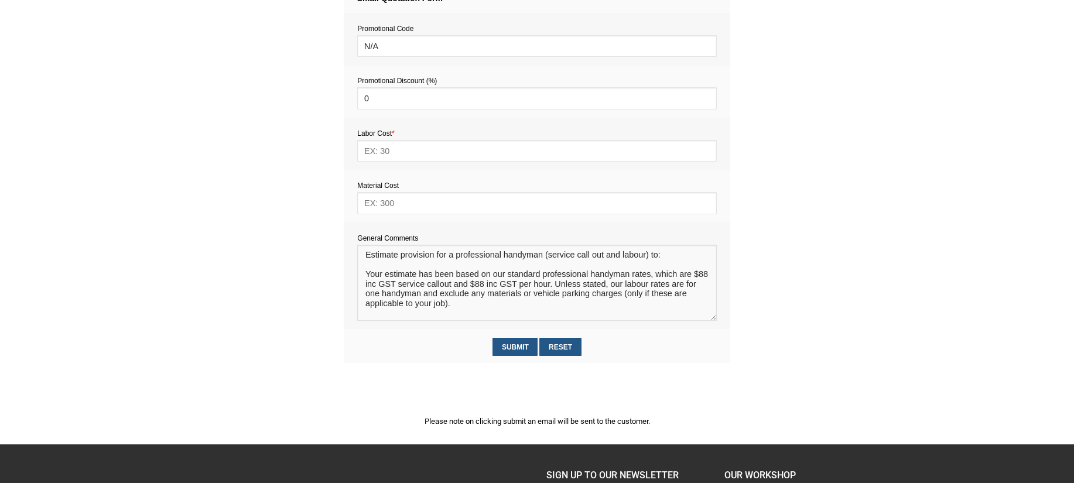 The width and height of the screenshot is (1074, 483). What do you see at coordinates (375, 133) in the screenshot?
I see `span: Labor Cost` at bounding box center [375, 133].